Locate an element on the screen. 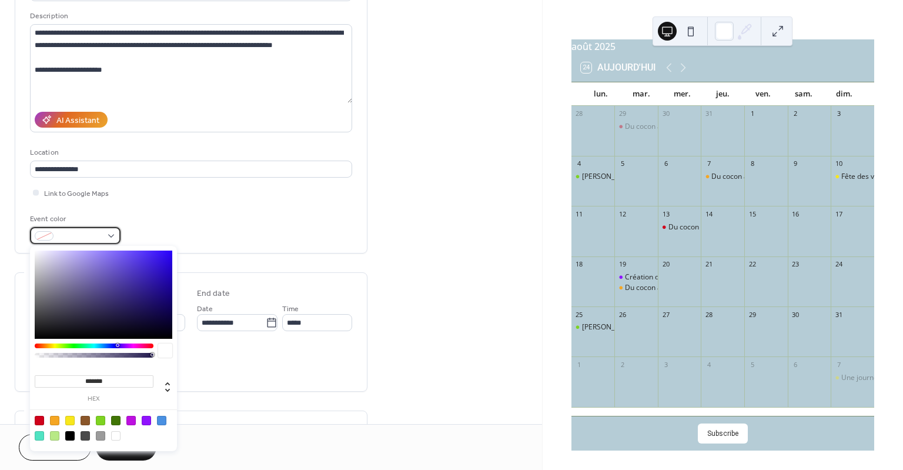 The image size is (903, 470). span: Save is located at coordinates (126, 448).